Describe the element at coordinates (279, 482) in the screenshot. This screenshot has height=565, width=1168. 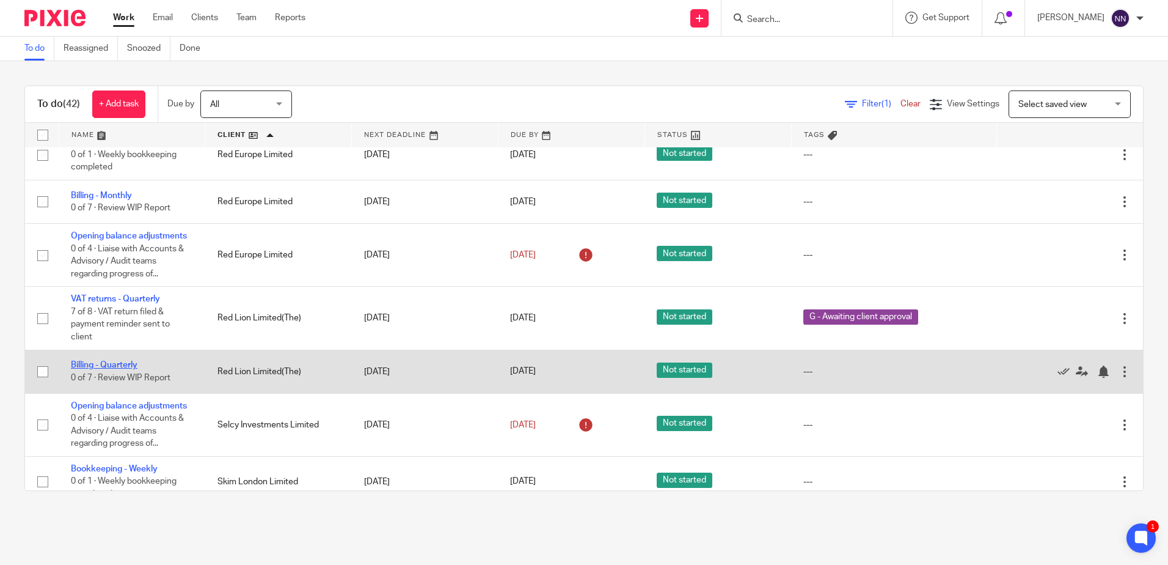
I see `td: Skim London Limited` at that location.